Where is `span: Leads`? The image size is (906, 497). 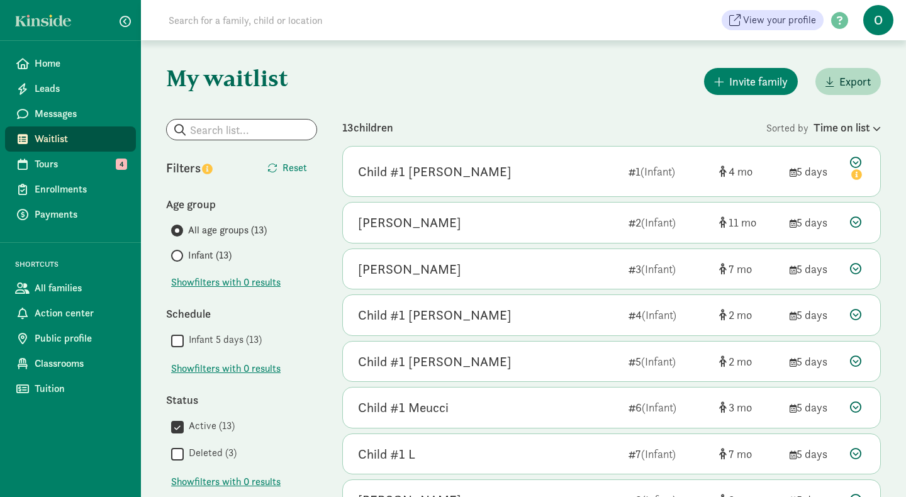 span: Leads is located at coordinates (80, 89).